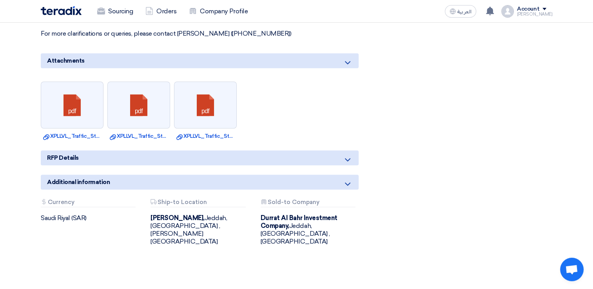 This screenshot has width=593, height=289. Describe the element at coordinates (308, 203) in the screenshot. I see `div: Sold-to Company` at that location.